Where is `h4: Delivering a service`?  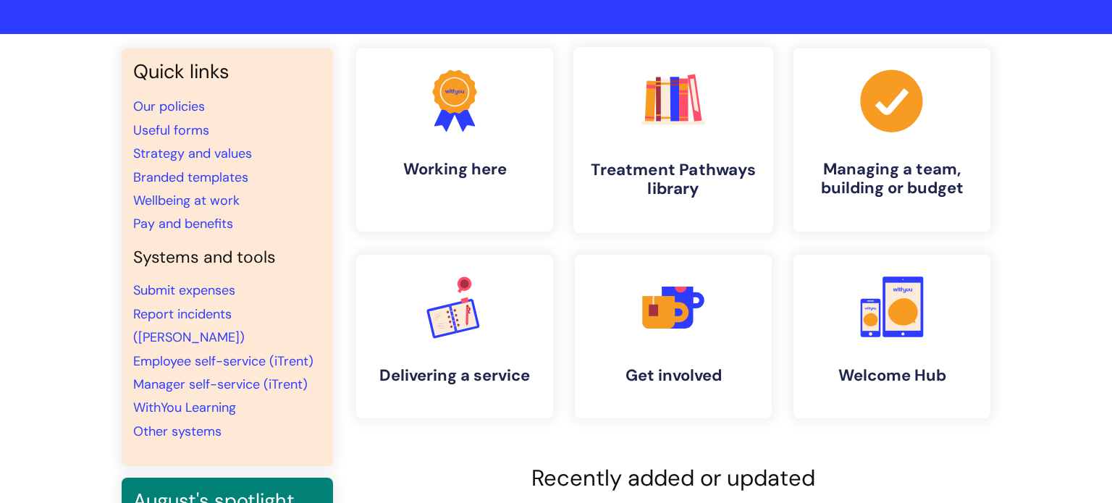 h4: Delivering a service is located at coordinates (455, 376).